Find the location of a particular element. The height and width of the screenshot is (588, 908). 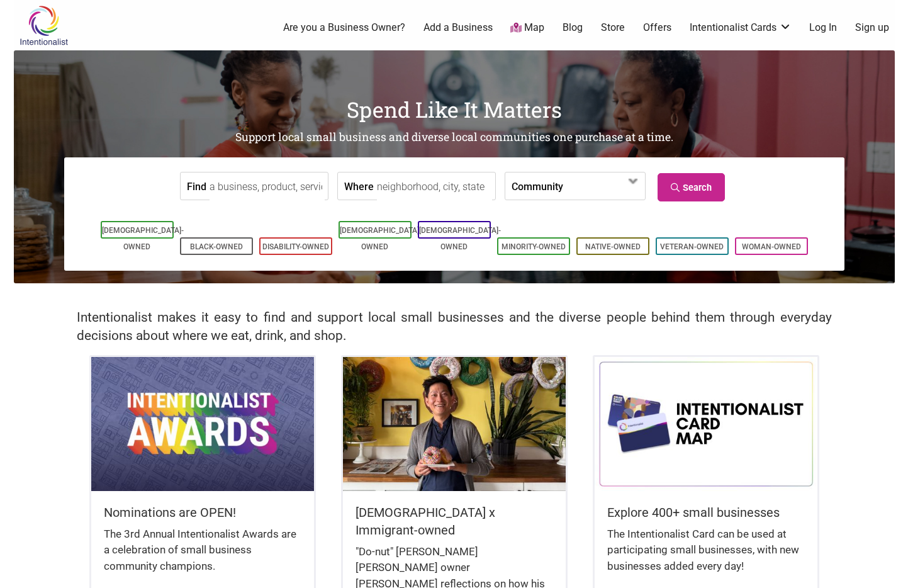

a: Search is located at coordinates (691, 187).